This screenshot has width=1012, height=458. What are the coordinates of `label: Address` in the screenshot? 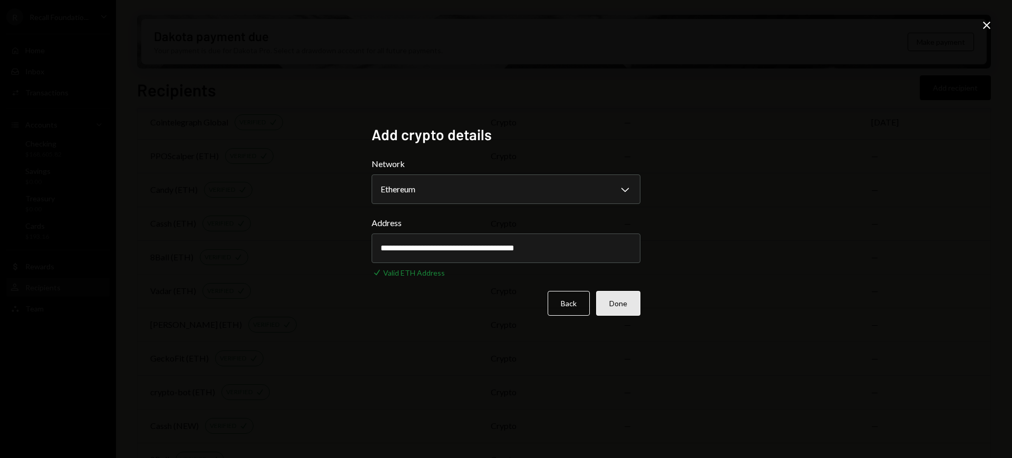 It's located at (506, 223).